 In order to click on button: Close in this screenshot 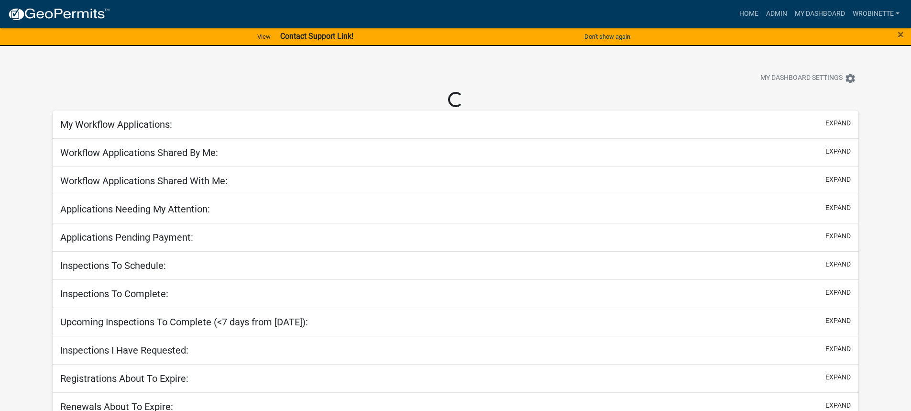, I will do `click(901, 34)`.